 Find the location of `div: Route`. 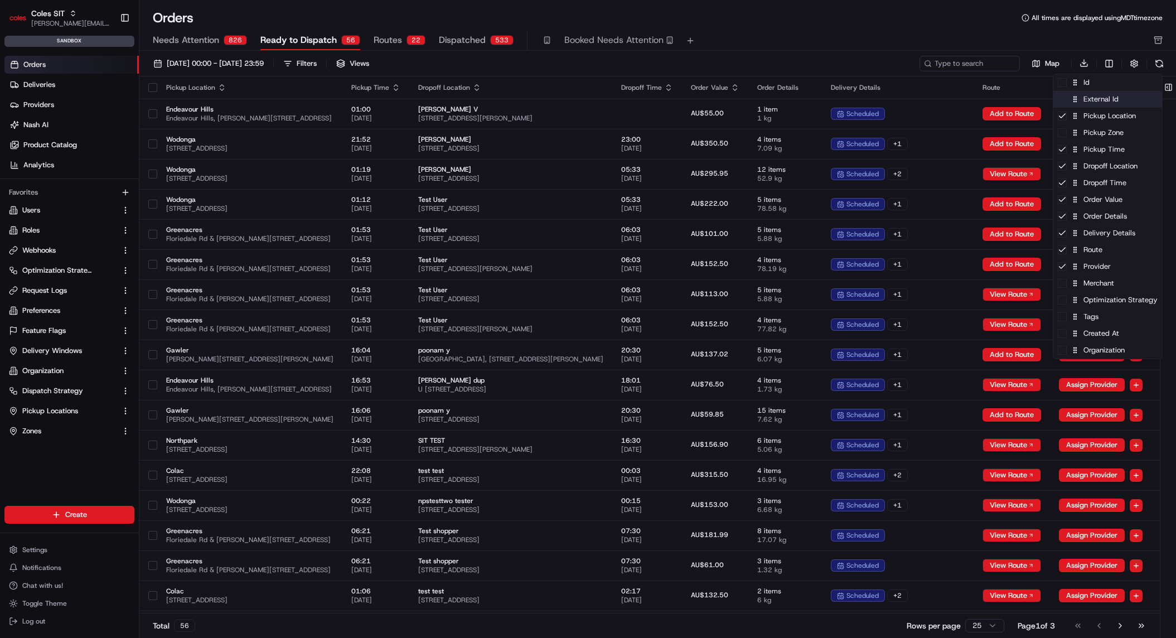

div: Route is located at coordinates (1108, 250).